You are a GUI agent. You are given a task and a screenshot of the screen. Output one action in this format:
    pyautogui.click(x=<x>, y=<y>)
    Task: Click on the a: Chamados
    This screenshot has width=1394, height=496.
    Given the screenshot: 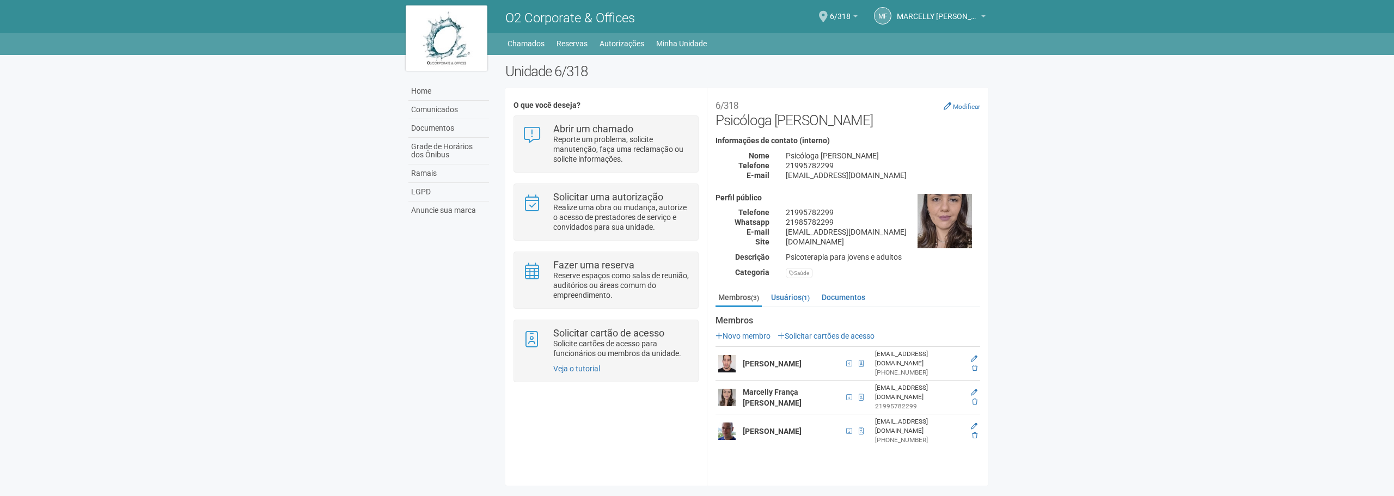 What is the action you would take?
    pyautogui.click(x=526, y=44)
    